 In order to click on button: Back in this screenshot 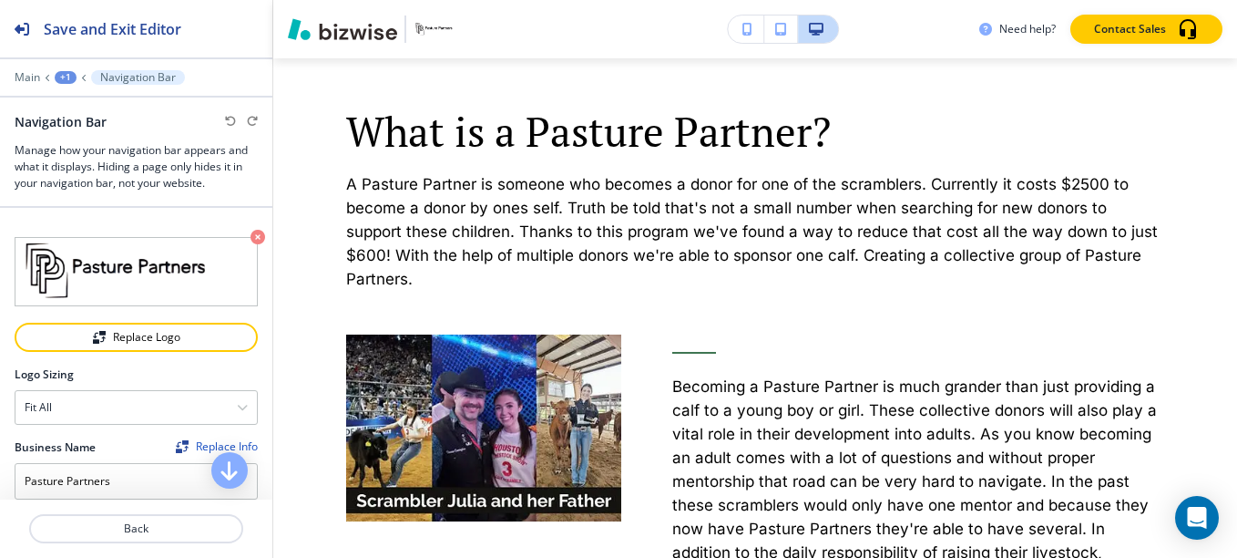, I will do `click(136, 528)`.